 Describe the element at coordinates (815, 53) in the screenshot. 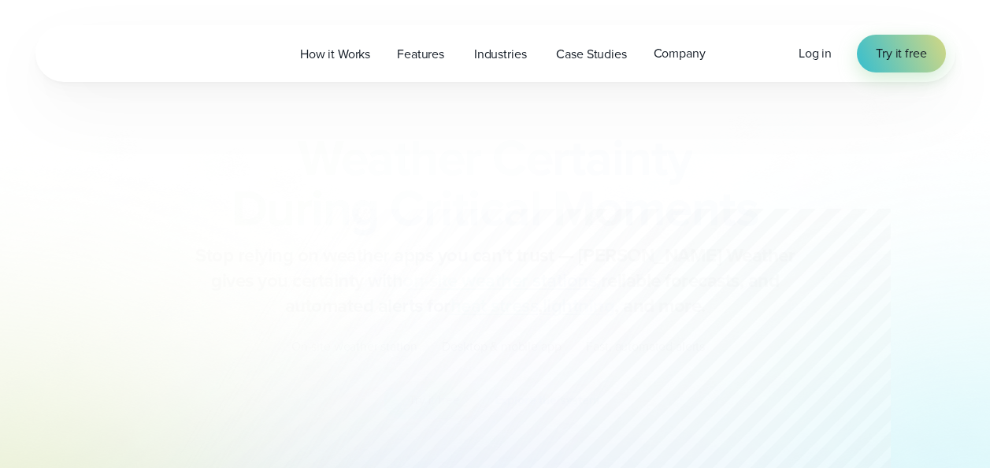

I see `span: Log in` at that location.